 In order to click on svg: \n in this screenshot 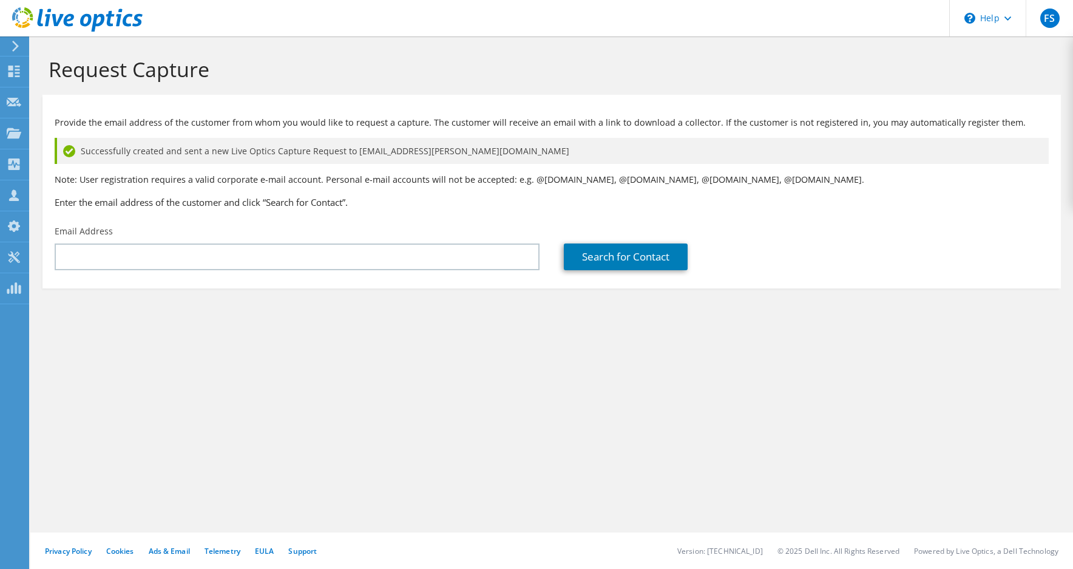, I will do `click(970, 18)`.